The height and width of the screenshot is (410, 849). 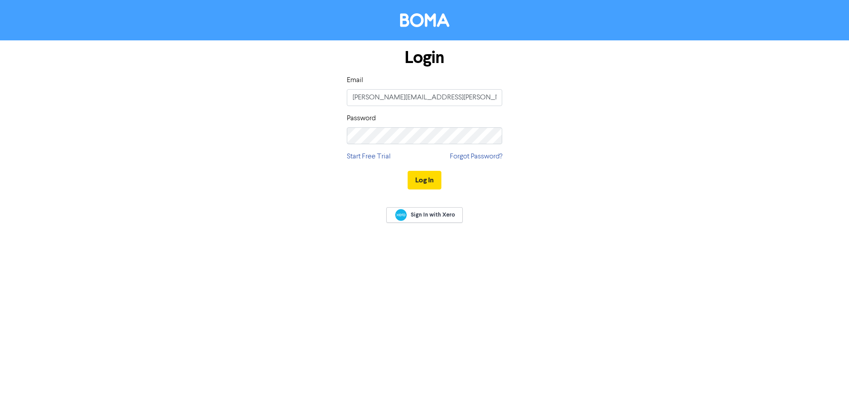 What do you see at coordinates (424, 215) in the screenshot?
I see `a: Sign In with Xero` at bounding box center [424, 215].